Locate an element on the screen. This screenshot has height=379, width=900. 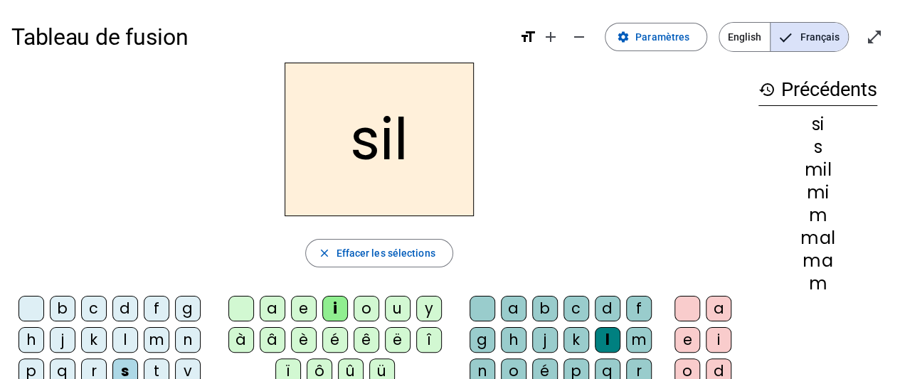
mat-button-toggle-group: Language selection is located at coordinates (783, 37).